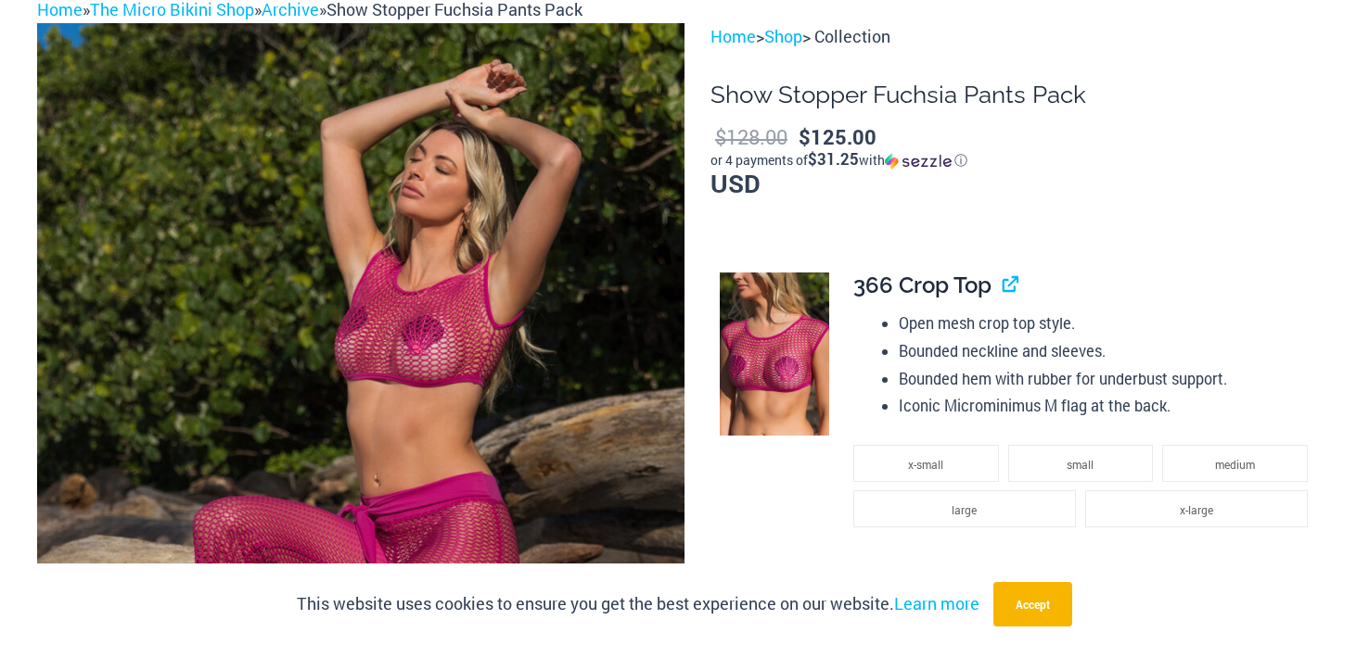 The width and height of the screenshot is (1369, 645). I want to click on a: Learn more, so click(937, 604).